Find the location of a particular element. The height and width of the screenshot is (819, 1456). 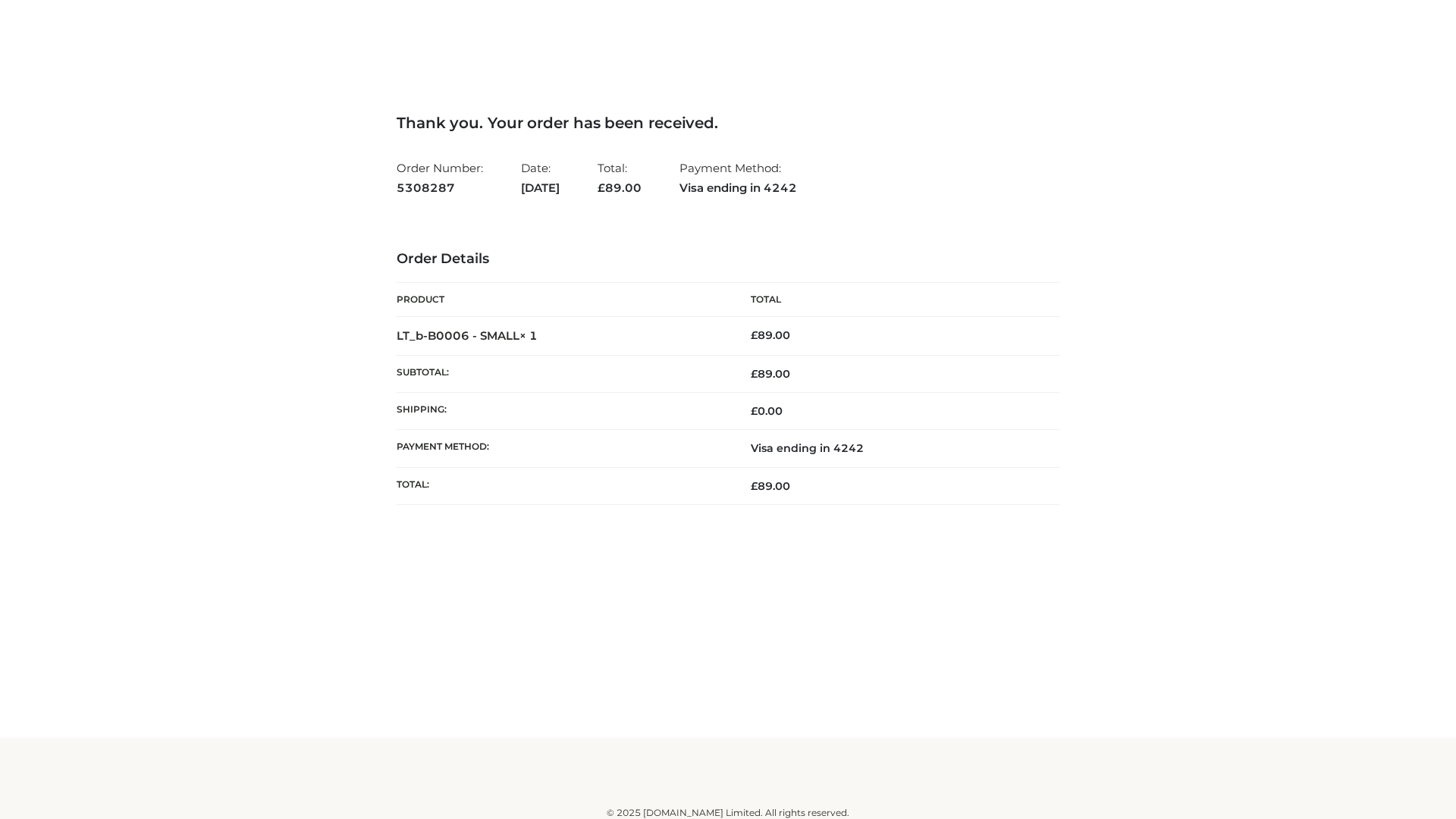

strong: Visa ending in 4242 is located at coordinates (738, 188).